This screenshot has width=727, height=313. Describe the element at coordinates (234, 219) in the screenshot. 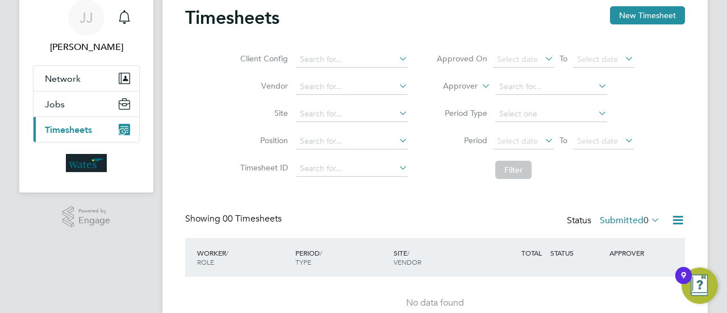

I see `div: Showing` at that location.